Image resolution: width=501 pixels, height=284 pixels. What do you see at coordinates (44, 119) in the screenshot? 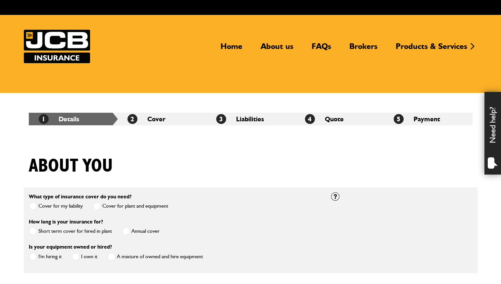
I see `span: 1` at bounding box center [44, 119].